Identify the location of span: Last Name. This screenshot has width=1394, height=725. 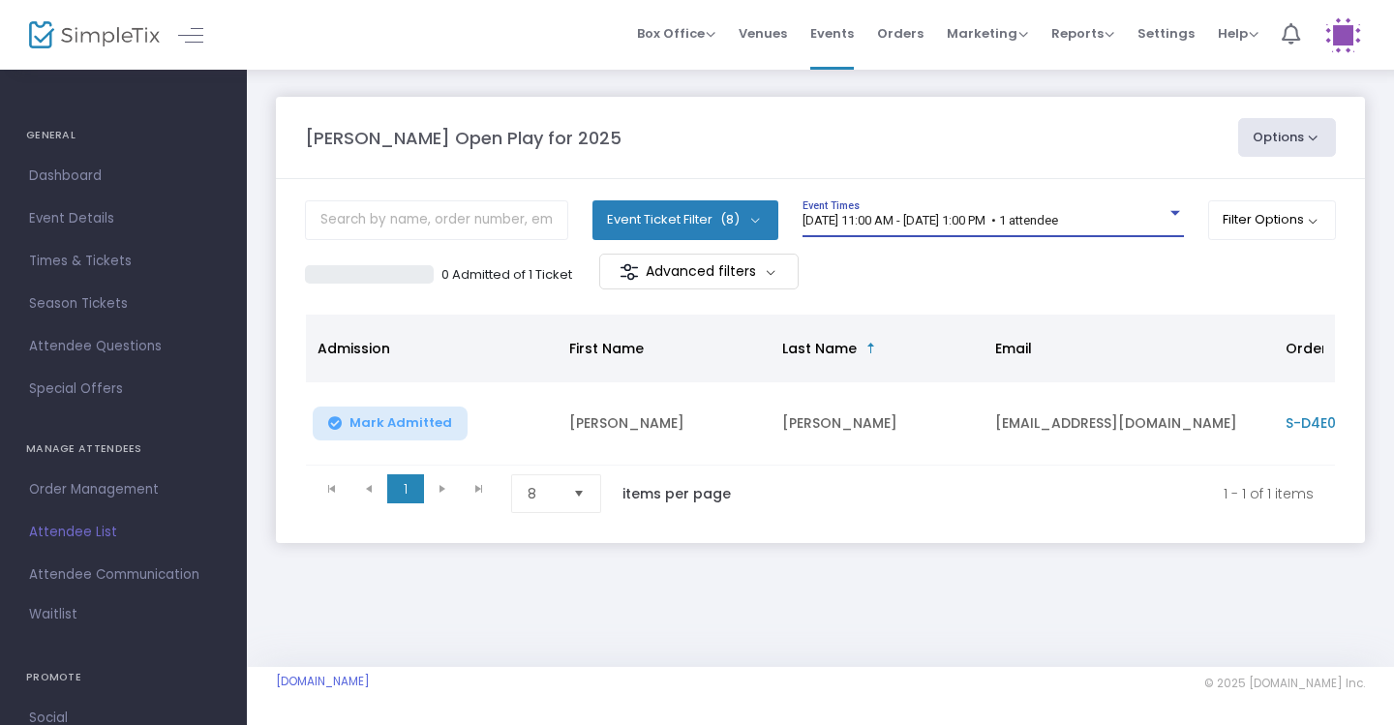
(819, 348).